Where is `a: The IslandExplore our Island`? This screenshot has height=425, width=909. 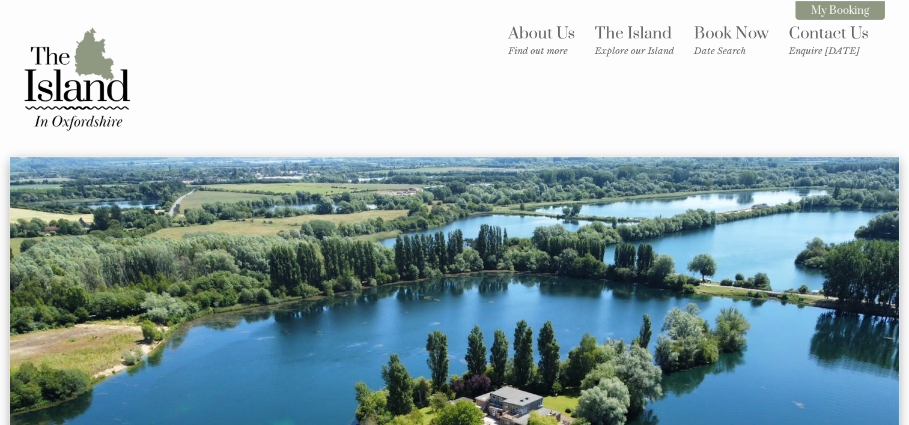 a: The IslandExplore our Island is located at coordinates (635, 40).